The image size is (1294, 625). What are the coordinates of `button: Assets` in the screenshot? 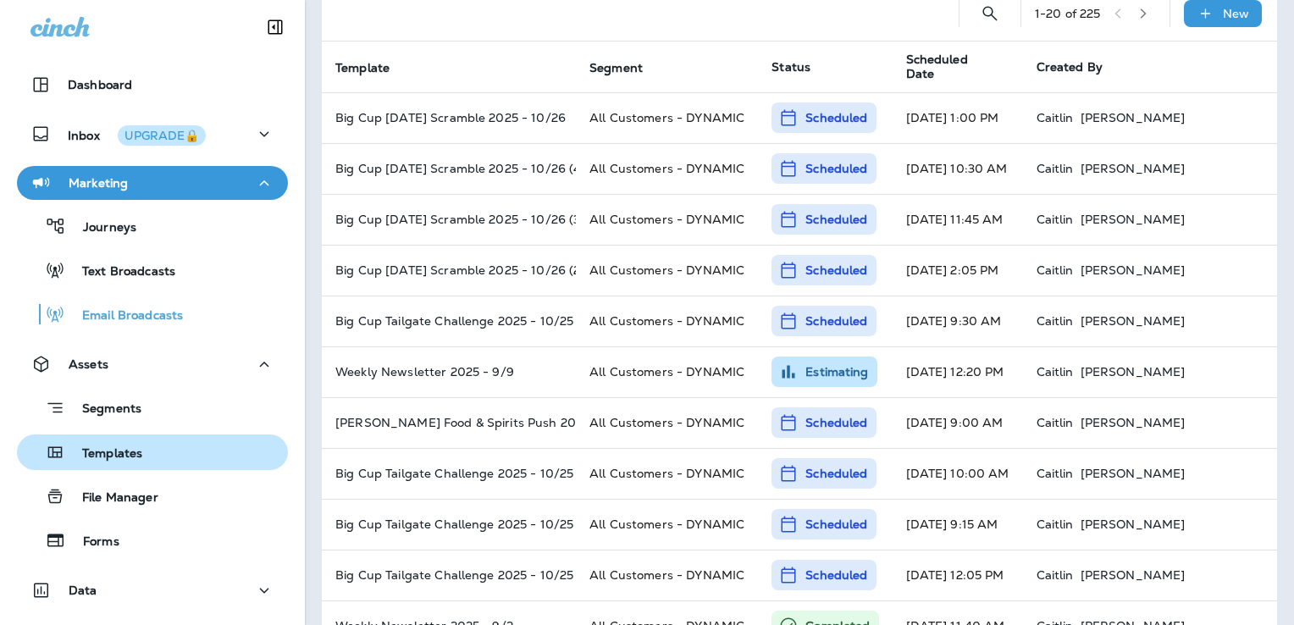 It's located at (152, 364).